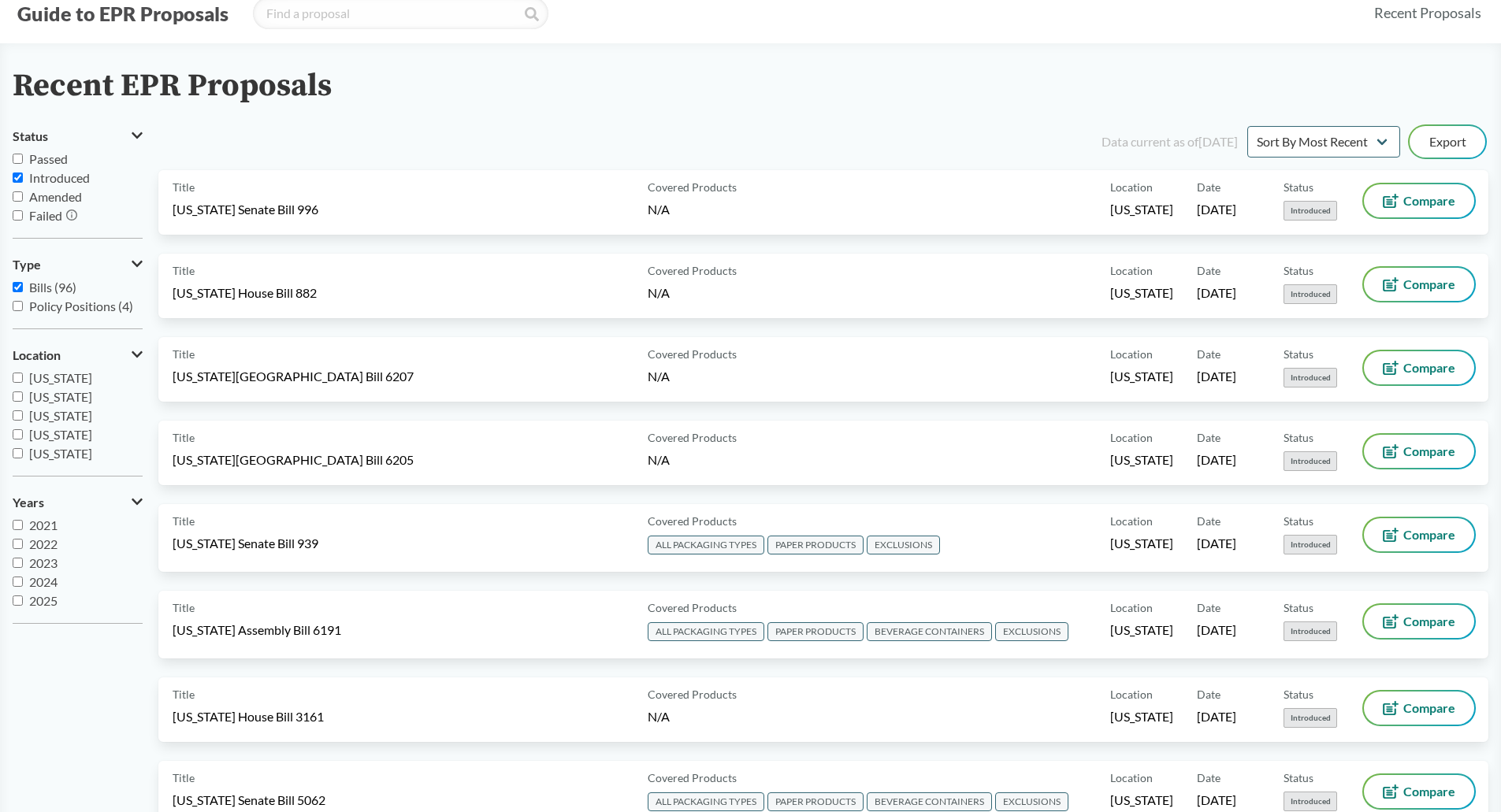 This screenshot has height=812, width=1501. Describe the element at coordinates (123, 13) in the screenshot. I see `button: Guide to EPR Proposals` at that location.